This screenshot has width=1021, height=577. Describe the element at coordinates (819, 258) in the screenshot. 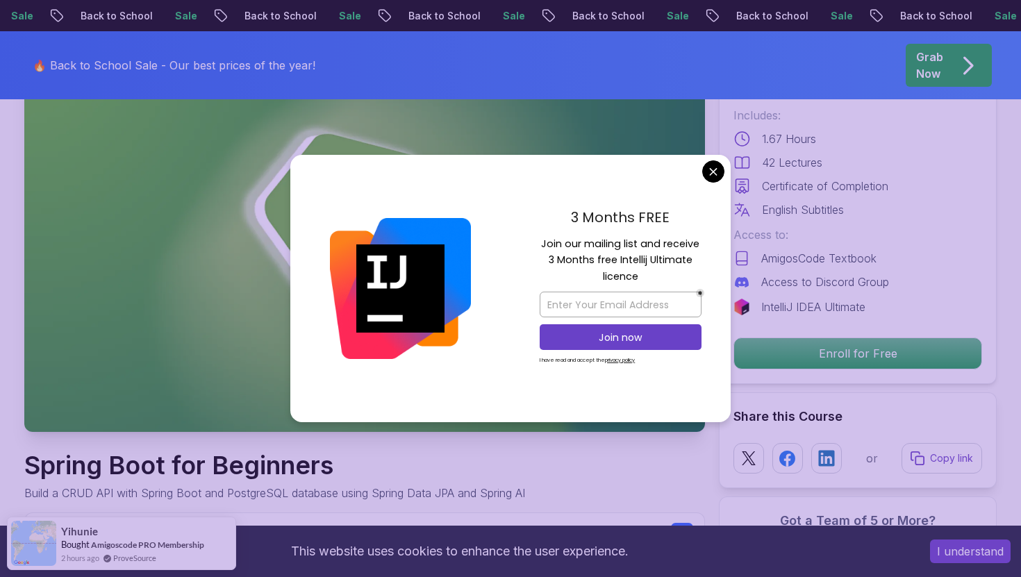

I see `p: AmigosCode Textbook` at that location.